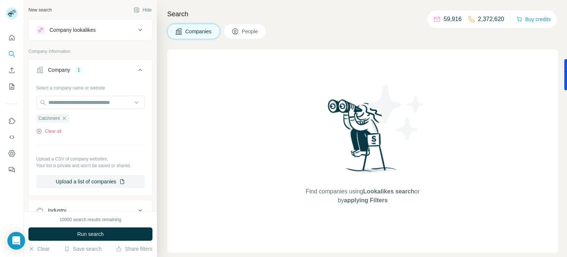  Describe the element at coordinates (134, 249) in the screenshot. I see `button: Share filters` at that location.